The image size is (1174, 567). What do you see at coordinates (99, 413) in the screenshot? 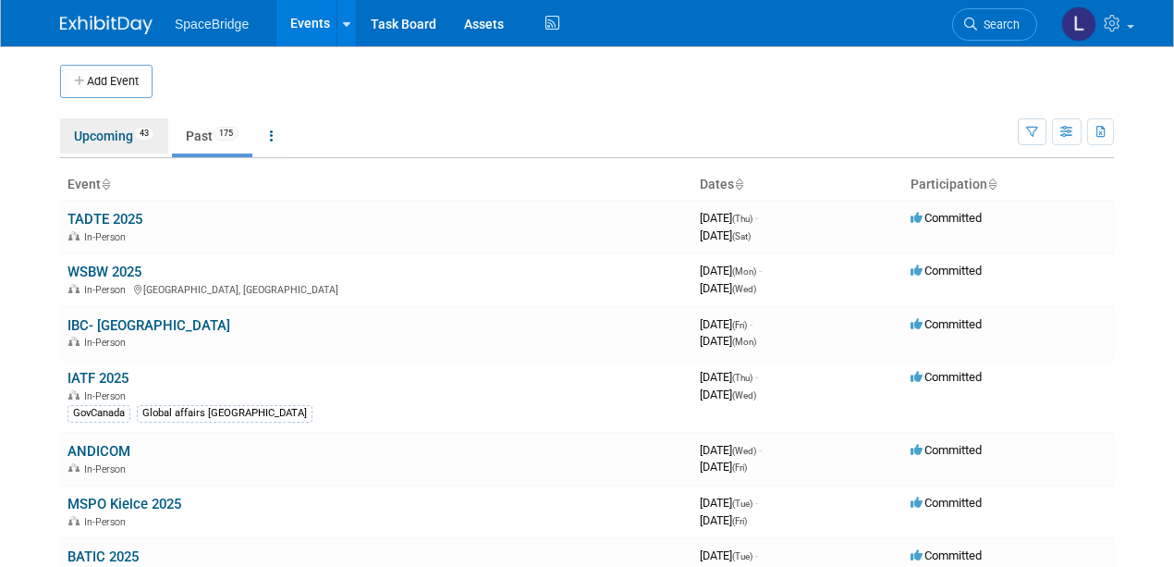
I see `div: GovCanada` at bounding box center [99, 413].